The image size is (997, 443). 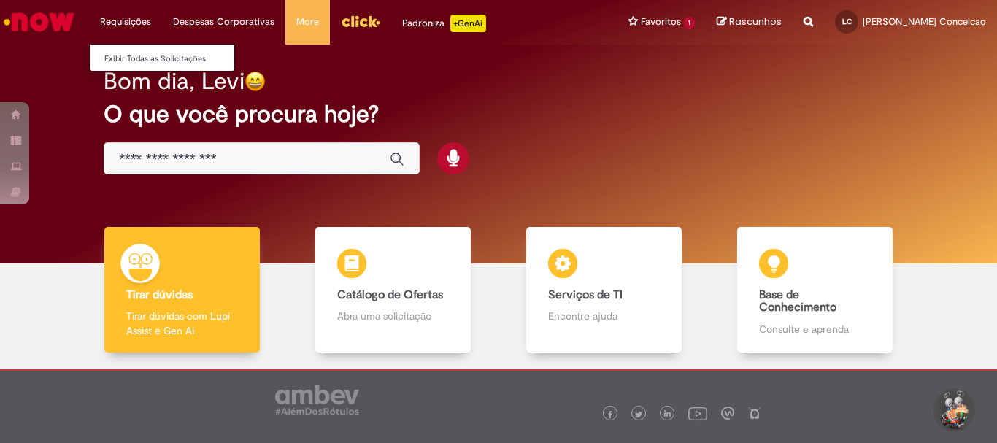 I want to click on span: Requisições, so click(x=125, y=22).